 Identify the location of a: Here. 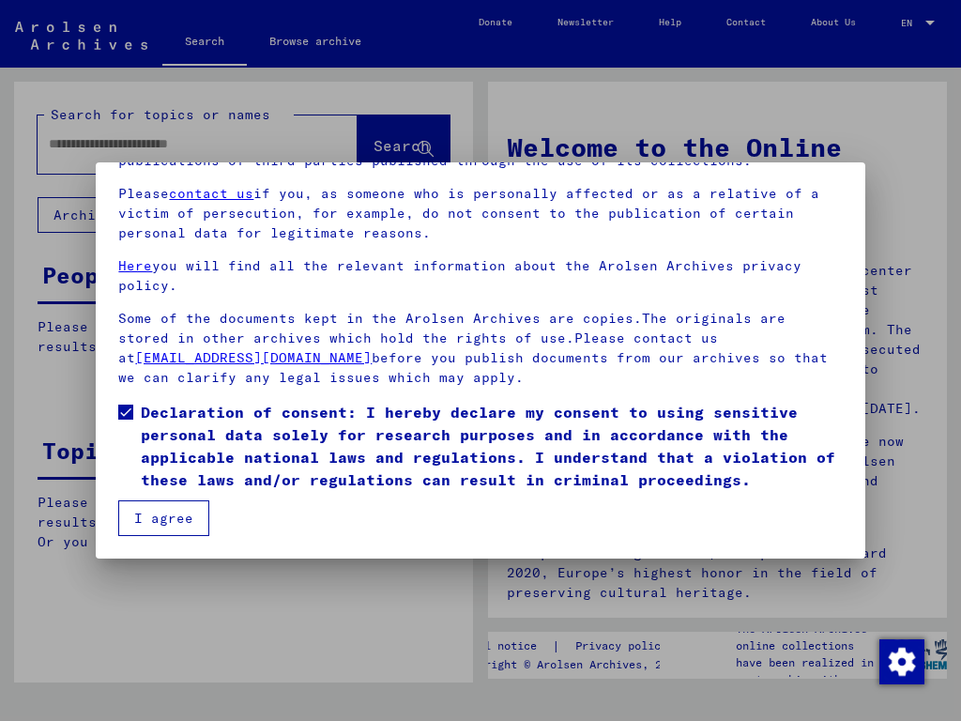
(135, 266).